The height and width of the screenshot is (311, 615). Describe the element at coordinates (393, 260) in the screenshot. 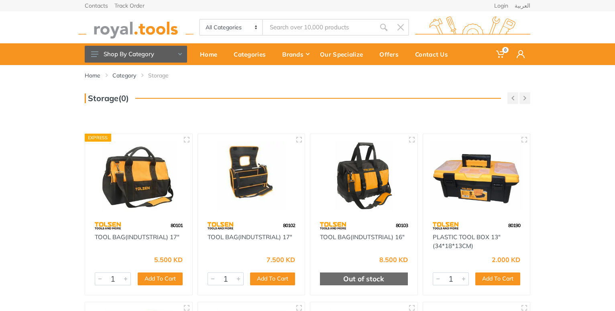

I see `div: 8.500 KD` at that location.